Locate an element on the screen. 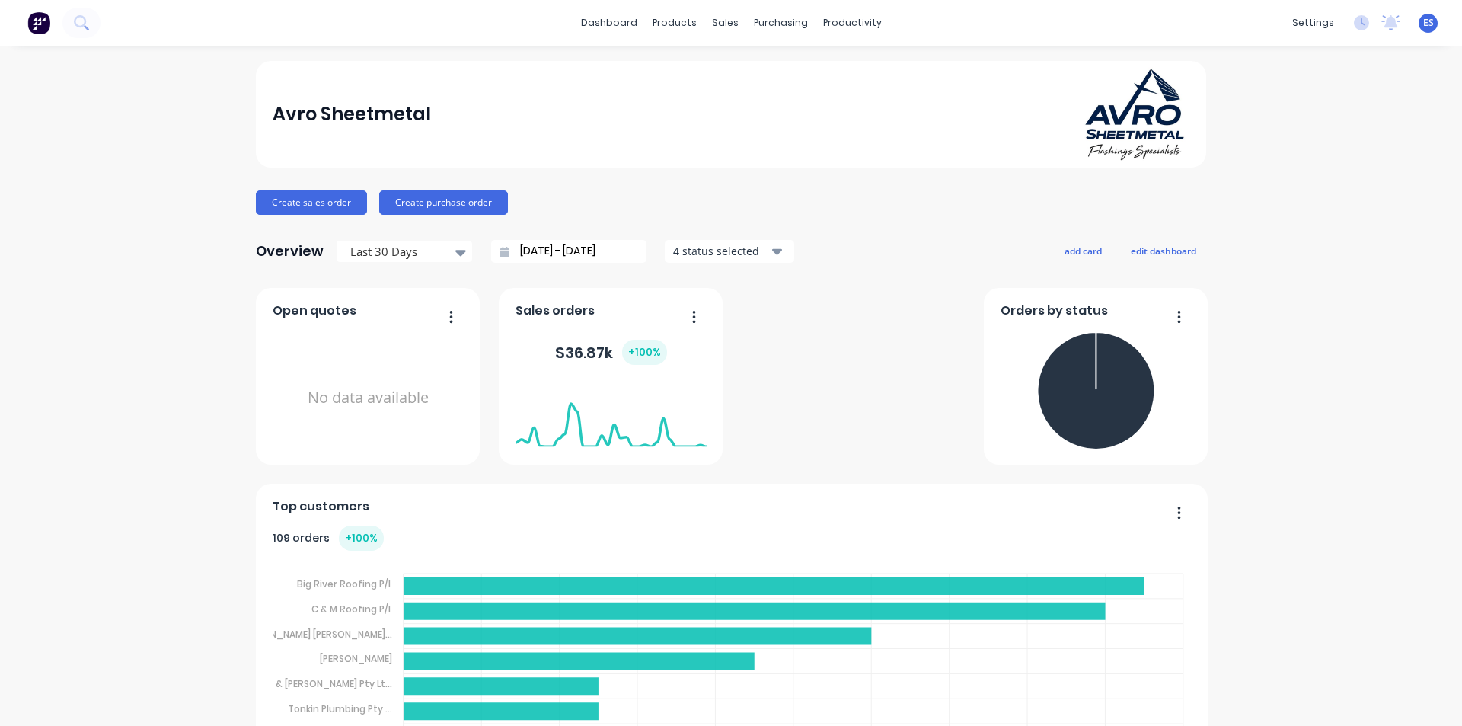  div: Avro Sheetmetal is located at coordinates (352, 114).